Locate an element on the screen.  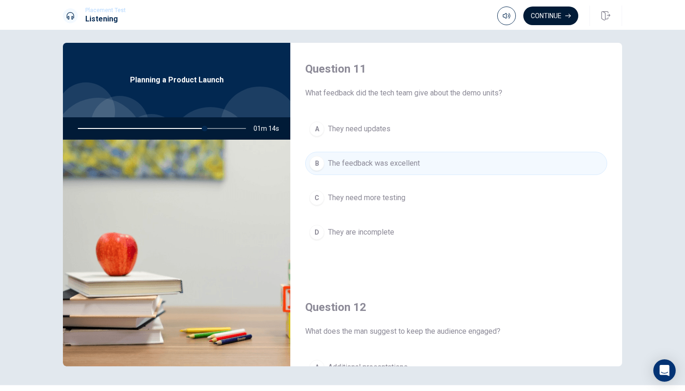
button: AThey need updates is located at coordinates (456, 129).